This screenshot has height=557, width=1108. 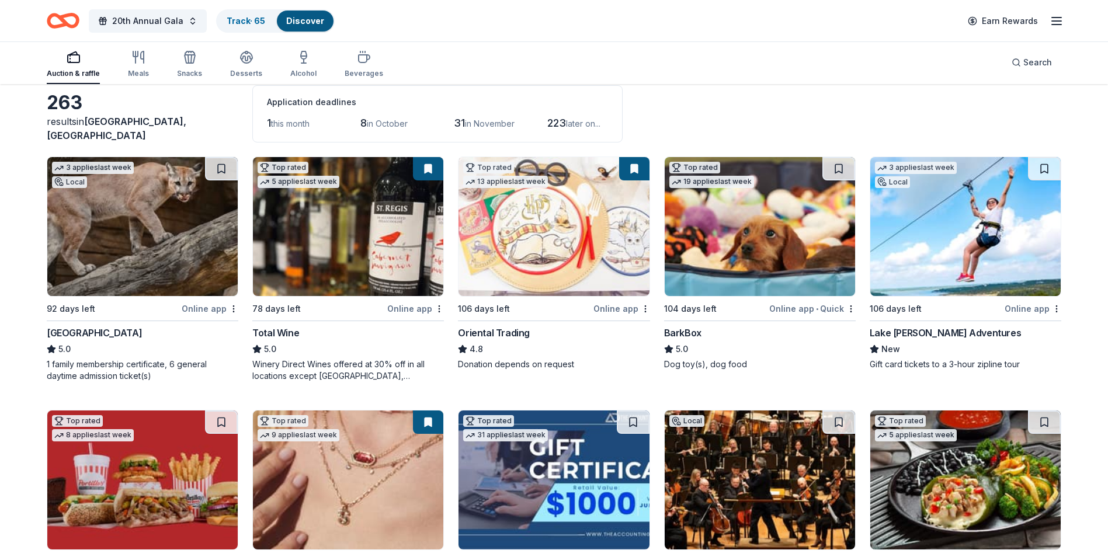 What do you see at coordinates (93, 435) in the screenshot?
I see `div: 8 applies last week` at bounding box center [93, 435].